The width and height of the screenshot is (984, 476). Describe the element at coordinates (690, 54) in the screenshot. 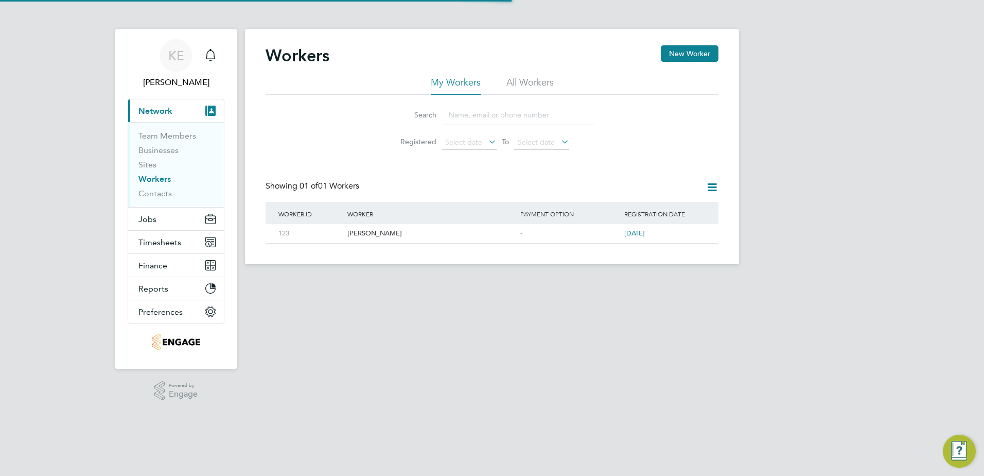

I see `button: New Worker` at that location.